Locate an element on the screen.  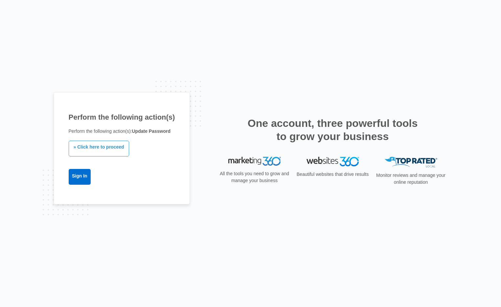
img: Top Rated Local is located at coordinates (411, 162).